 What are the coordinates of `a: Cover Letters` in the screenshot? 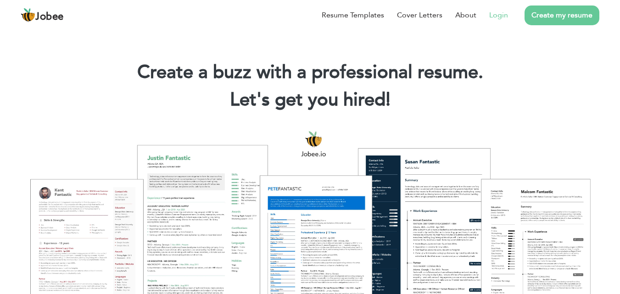 It's located at (419, 15).